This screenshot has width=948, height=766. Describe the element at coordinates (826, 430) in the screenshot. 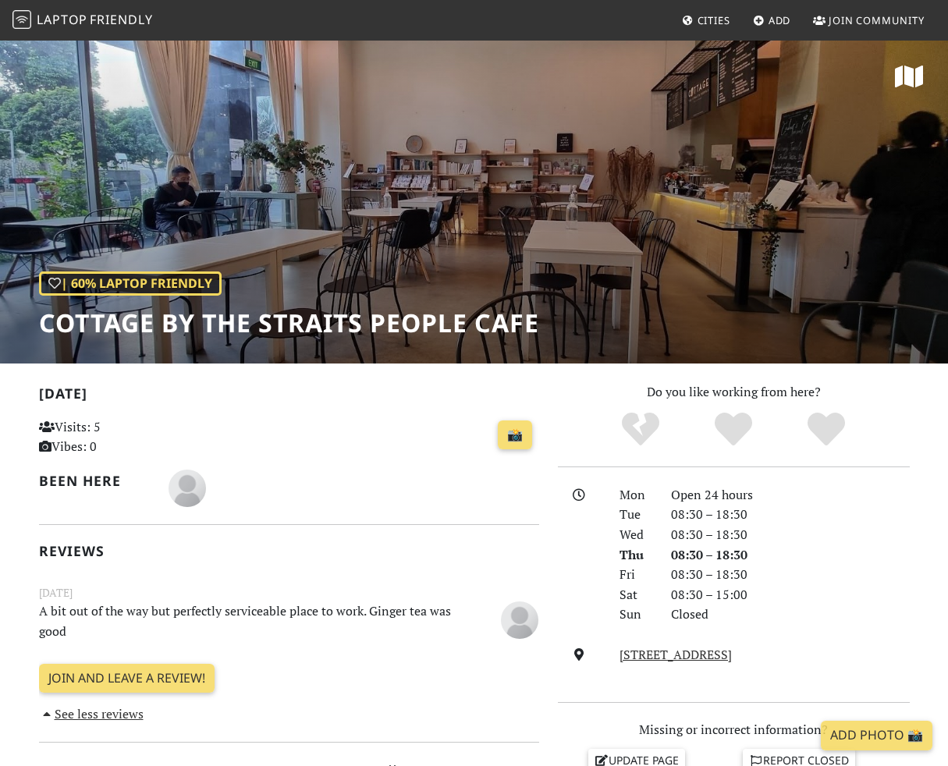

I see `div: Definitely!` at that location.